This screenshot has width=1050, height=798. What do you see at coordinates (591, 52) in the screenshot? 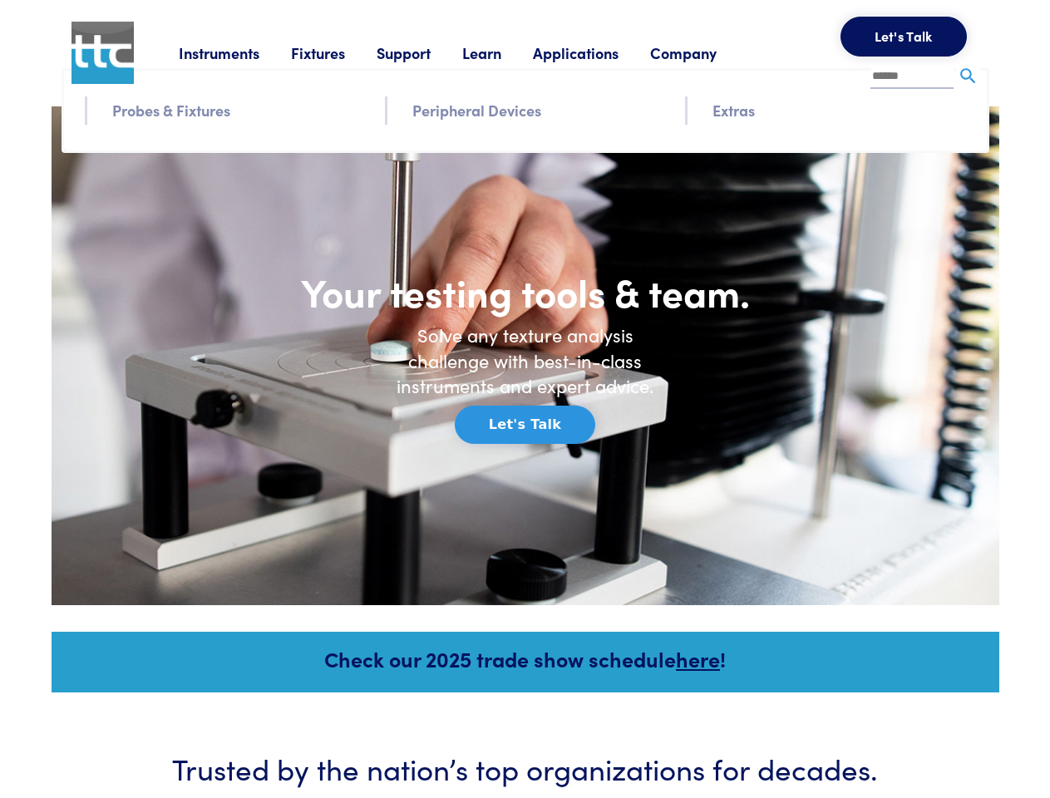
I see `a: Applications` at bounding box center [591, 52].